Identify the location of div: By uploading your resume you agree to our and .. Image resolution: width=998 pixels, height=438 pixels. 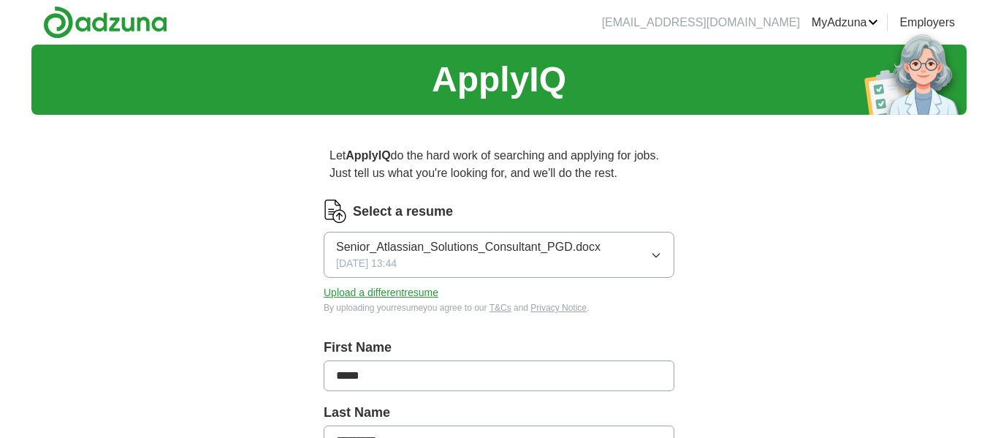
(499, 308).